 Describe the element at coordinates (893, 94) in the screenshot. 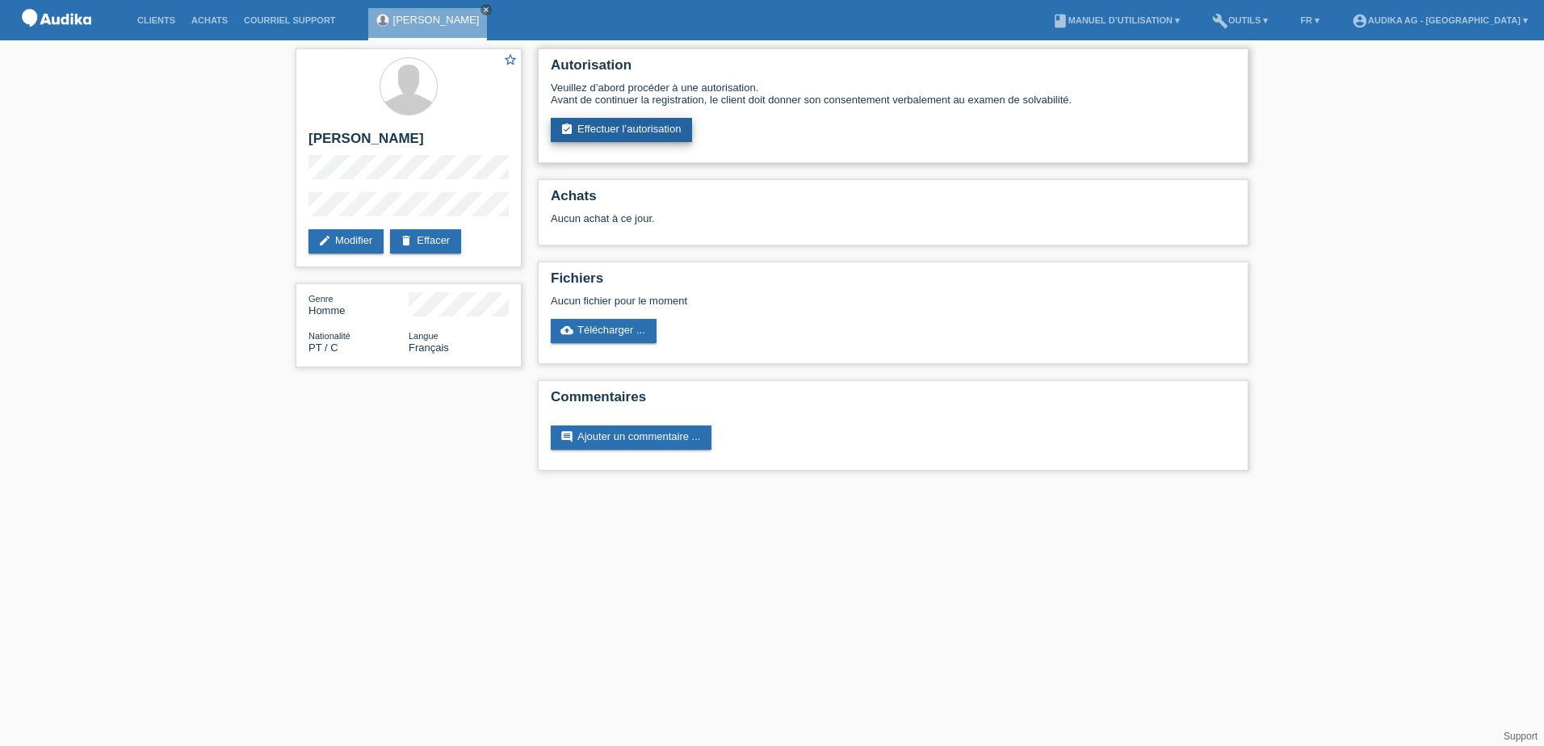

I see `div: Veuillez d’abord procéder à une autorisation. Avant de continuer la registration, le client doit ...` at that location.